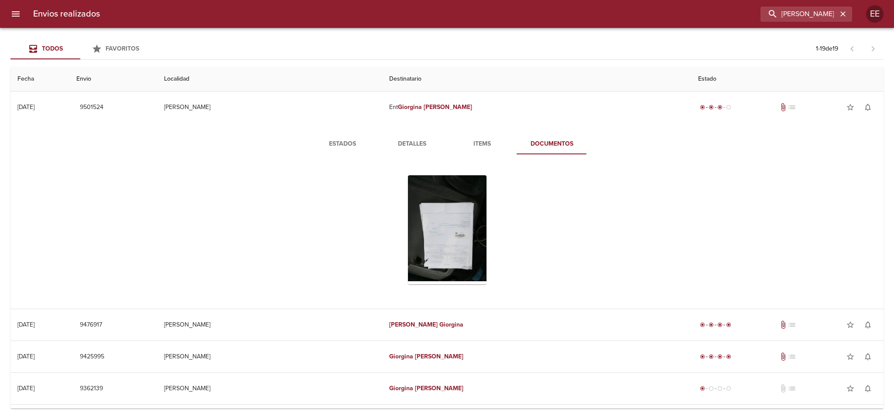 This screenshot has width=894, height=419. I want to click on p: 1 - 19 de 19, so click(827, 49).